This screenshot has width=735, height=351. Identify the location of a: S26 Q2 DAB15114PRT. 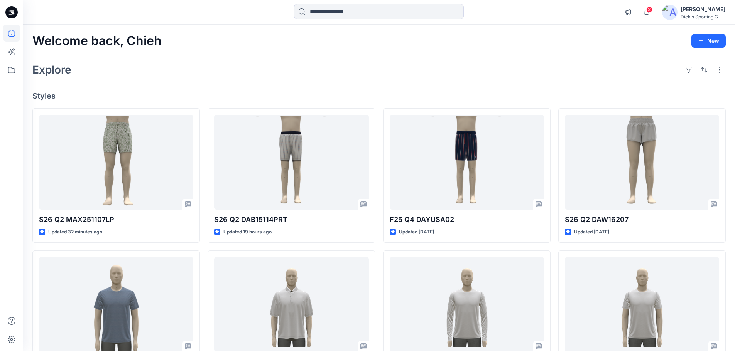
(291, 162).